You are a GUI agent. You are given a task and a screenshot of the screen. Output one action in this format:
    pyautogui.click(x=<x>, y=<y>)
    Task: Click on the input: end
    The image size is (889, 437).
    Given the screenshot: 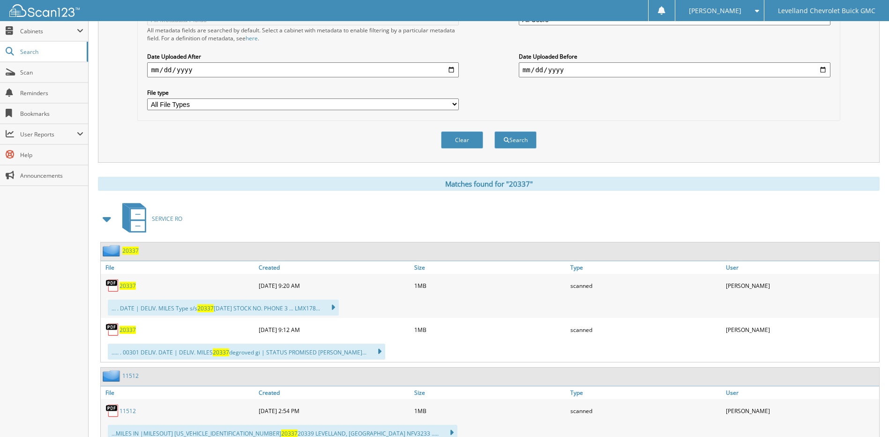 What is the action you would take?
    pyautogui.click(x=674, y=70)
    